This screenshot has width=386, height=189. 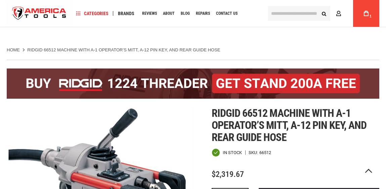 I want to click on span: In stock, so click(x=232, y=152).